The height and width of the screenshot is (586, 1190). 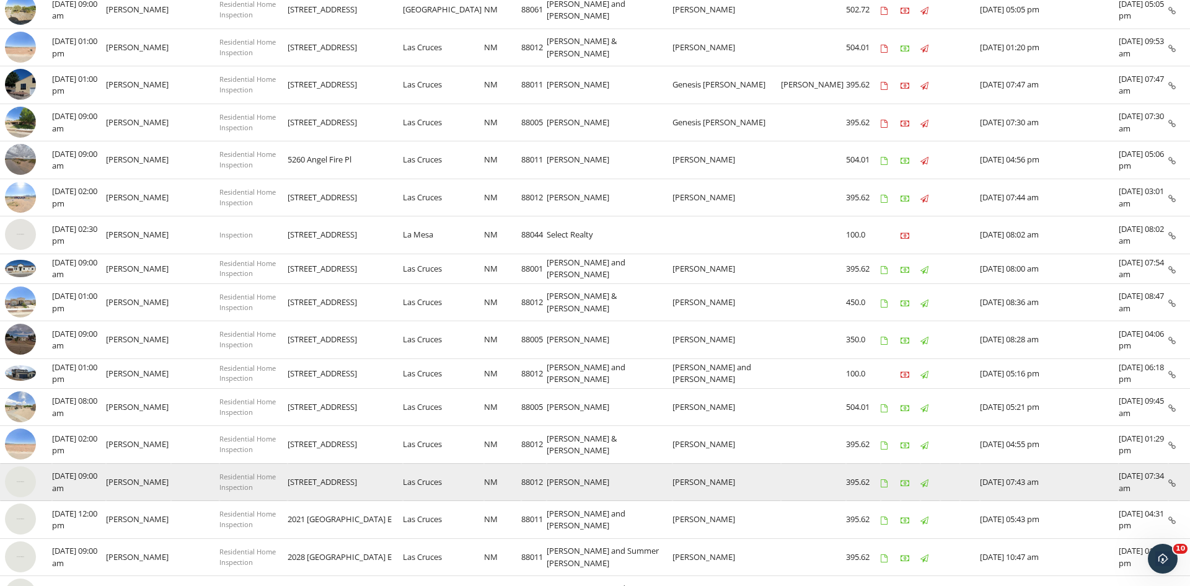 I want to click on img: streetview, so click(x=20, y=159).